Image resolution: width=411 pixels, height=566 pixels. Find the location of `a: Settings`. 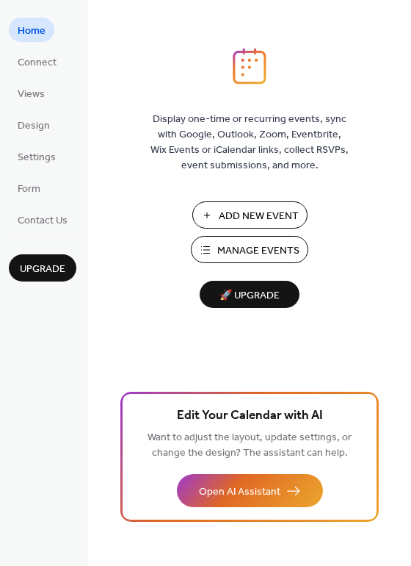

a: Settings is located at coordinates (37, 156).